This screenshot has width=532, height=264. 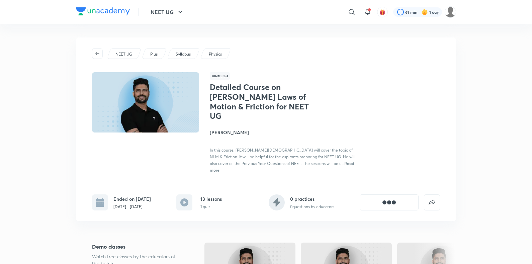 I want to click on a: Company Logo, so click(x=103, y=12).